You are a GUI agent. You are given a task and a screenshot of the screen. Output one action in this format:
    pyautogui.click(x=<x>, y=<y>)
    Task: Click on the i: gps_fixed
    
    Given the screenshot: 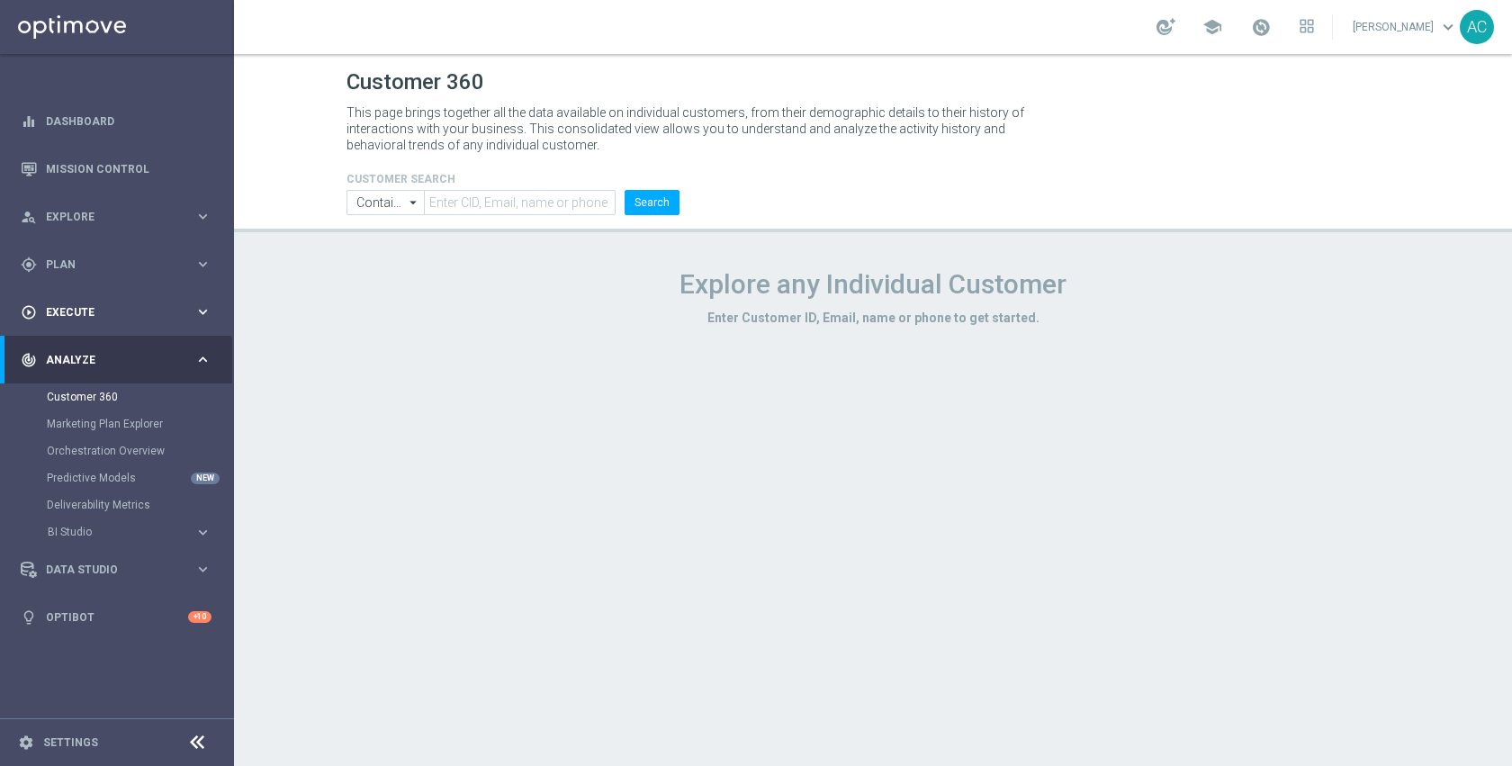 What is the action you would take?
    pyautogui.click(x=29, y=265)
    